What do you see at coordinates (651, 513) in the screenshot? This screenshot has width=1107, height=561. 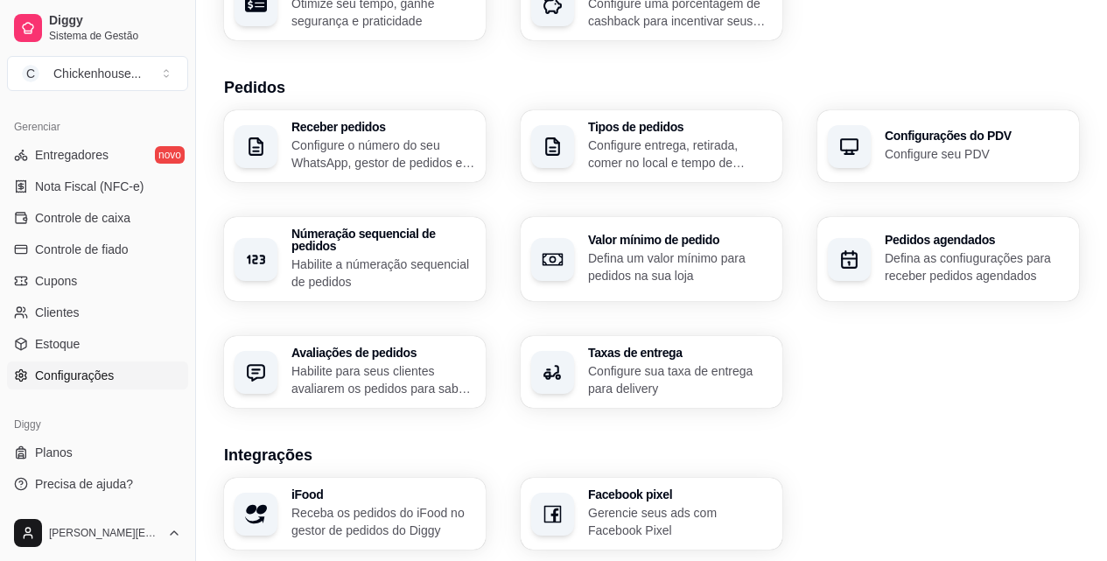 I see `button: Facebook pixelGerencie seus ads com Facebook Pixel` at bounding box center [651, 513].